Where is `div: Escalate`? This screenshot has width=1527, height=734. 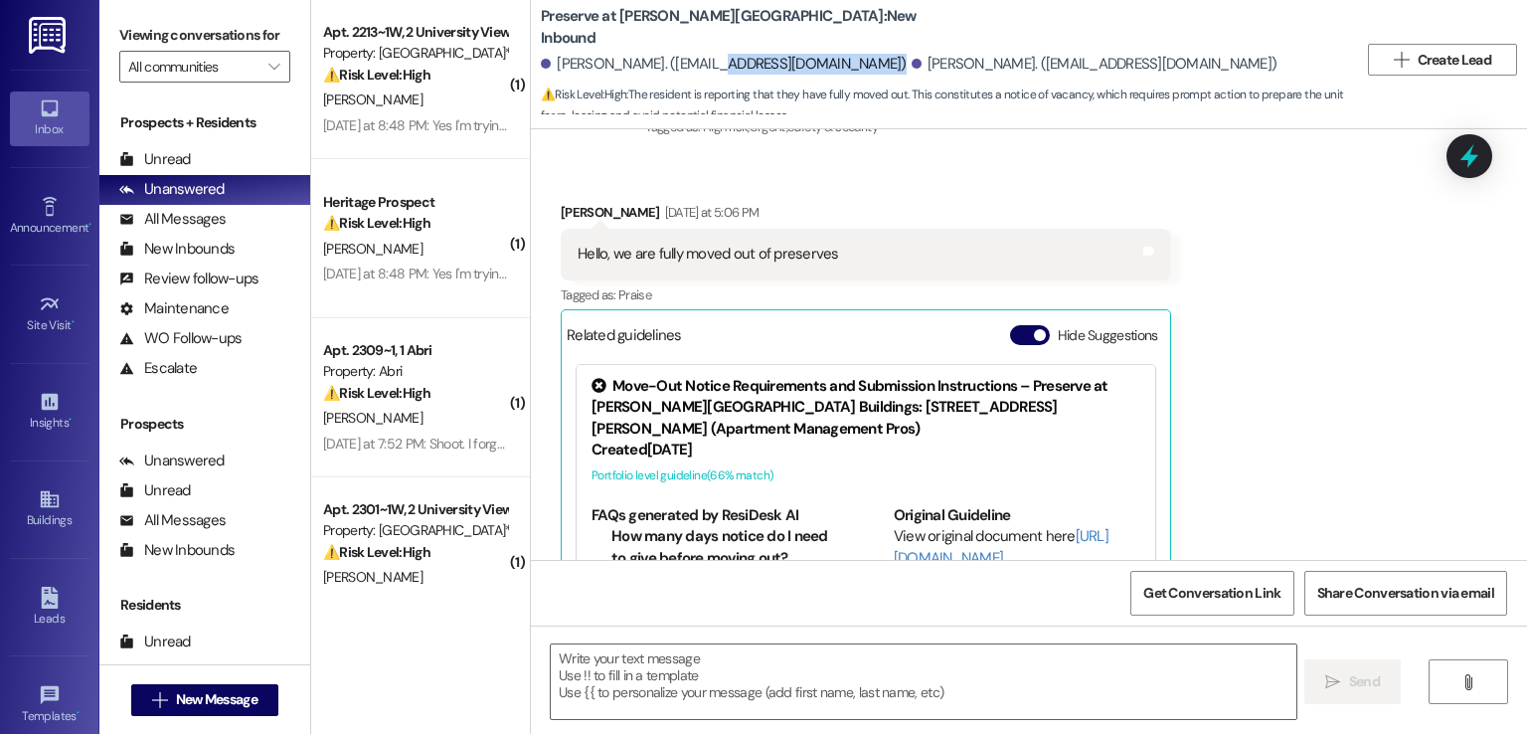
div: Escalate is located at coordinates (158, 368).